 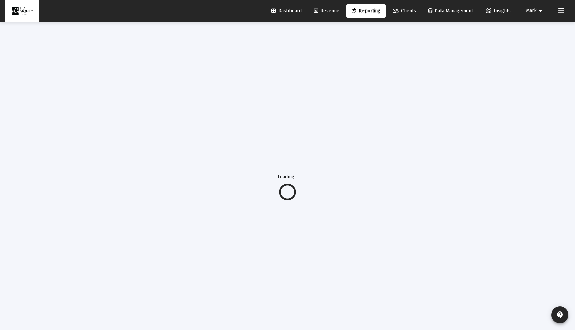 I want to click on a: Dashboard, so click(x=286, y=11).